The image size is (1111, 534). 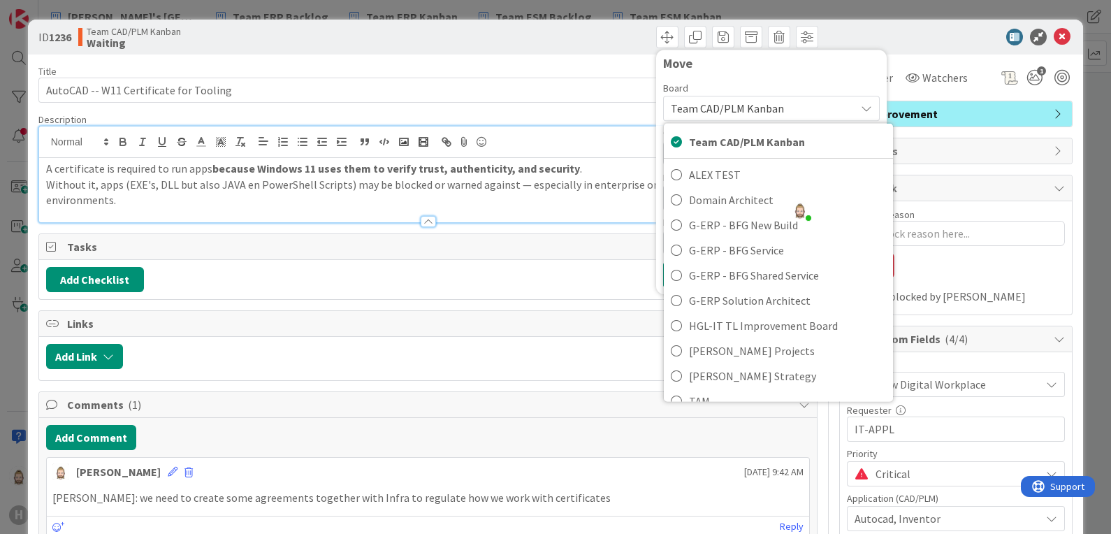 I want to click on span: G-ERP - BFG Shared Service, so click(x=787, y=275).